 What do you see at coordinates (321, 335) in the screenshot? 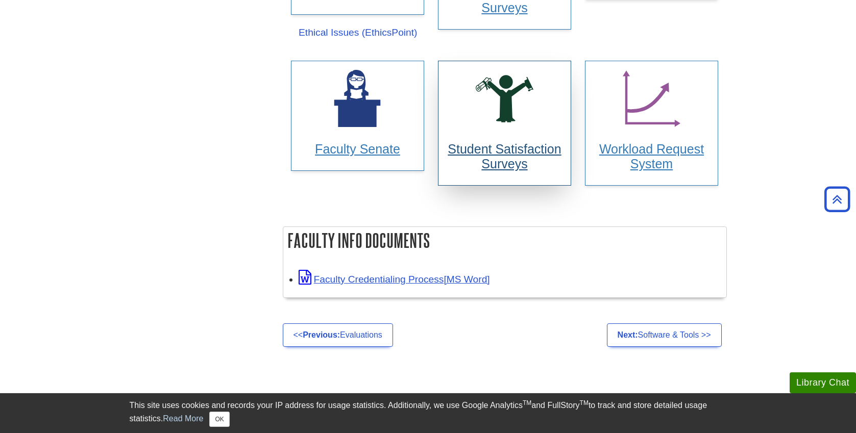
I see `strong: Previous:` at bounding box center [321, 335].